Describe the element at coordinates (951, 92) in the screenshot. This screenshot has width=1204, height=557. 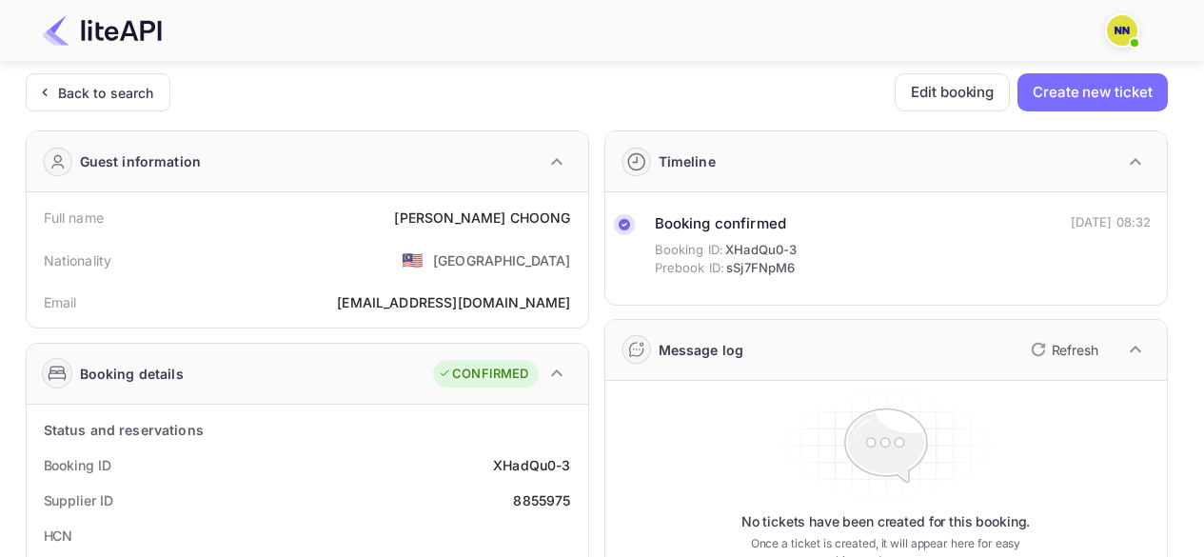
I see `button: Edit booking` at that location.